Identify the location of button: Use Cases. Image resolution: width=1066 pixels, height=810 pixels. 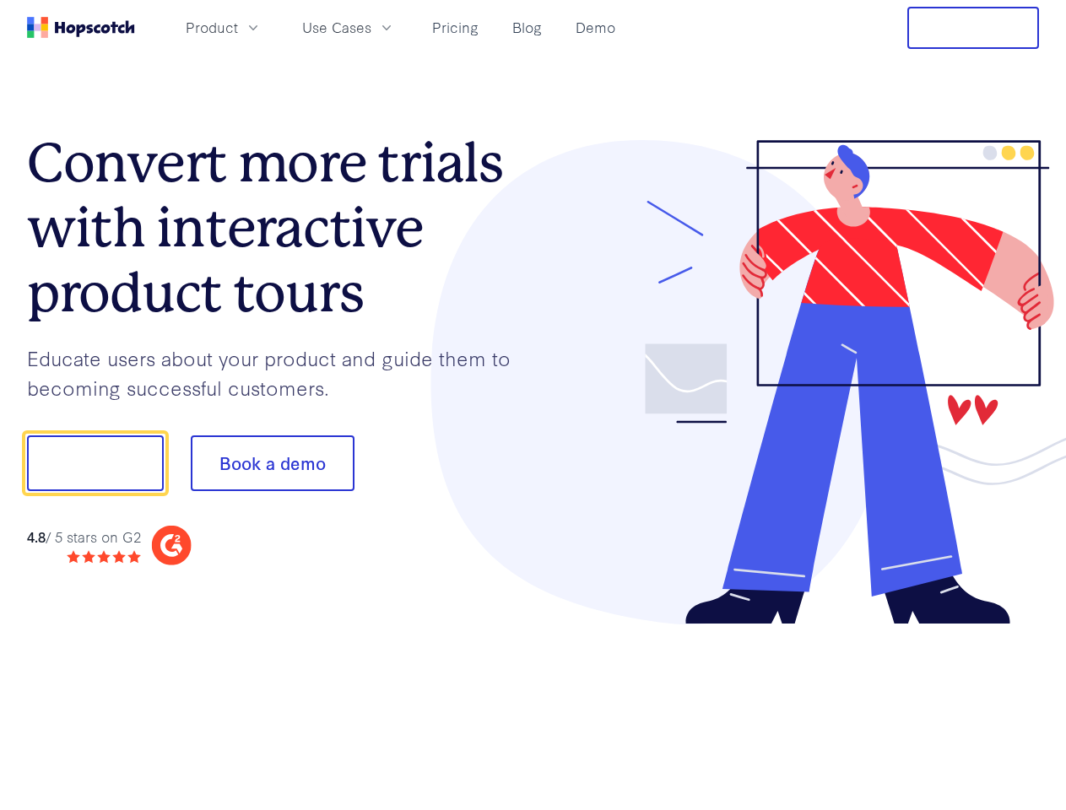
(349, 27).